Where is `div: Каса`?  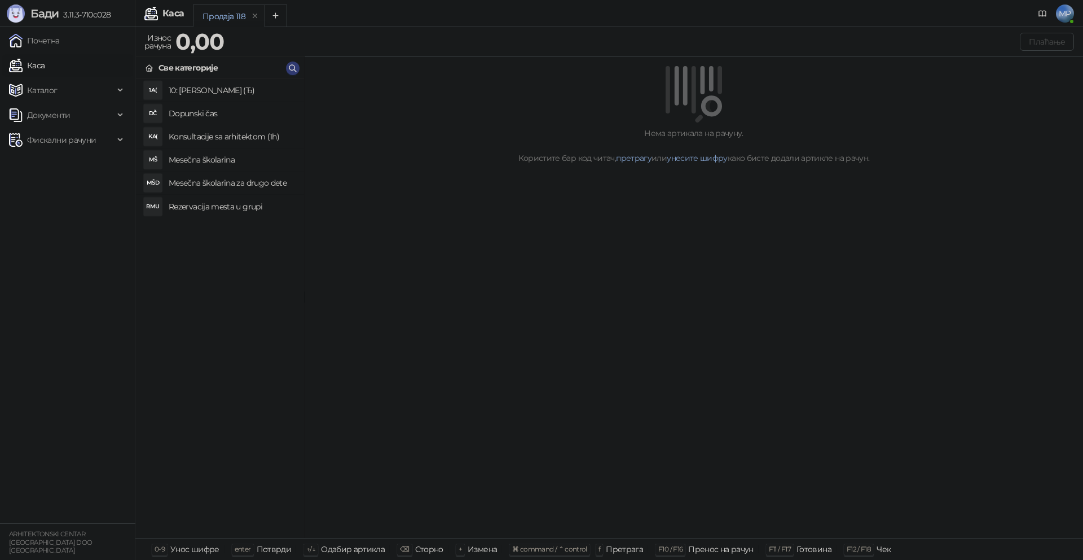 div: Каса is located at coordinates (173, 14).